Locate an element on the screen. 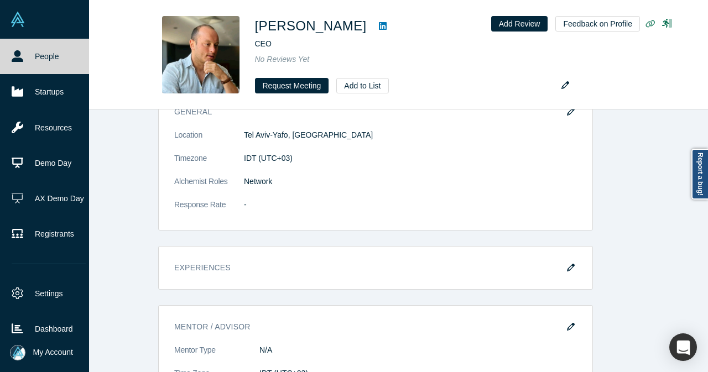 The image size is (708, 372). img: Mia Scott's Account is located at coordinates (18, 353).